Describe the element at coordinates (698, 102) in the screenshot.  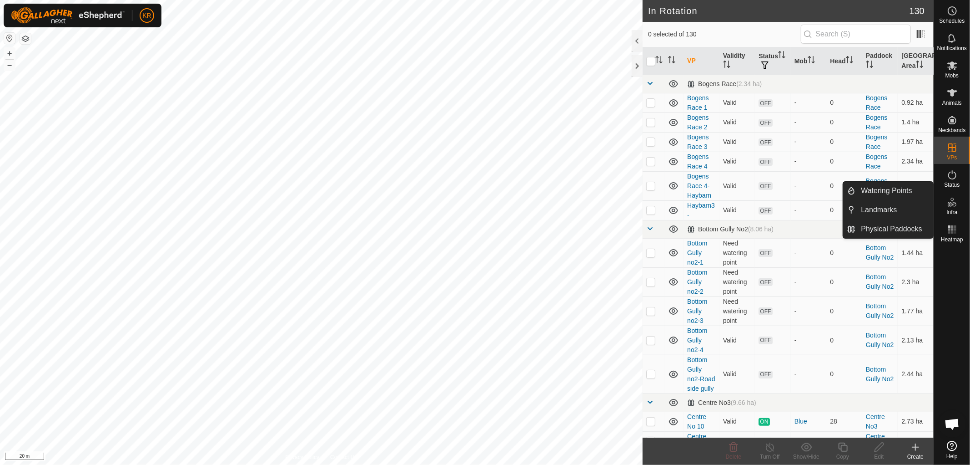
I see `a: Bogens Race 1` at that location.